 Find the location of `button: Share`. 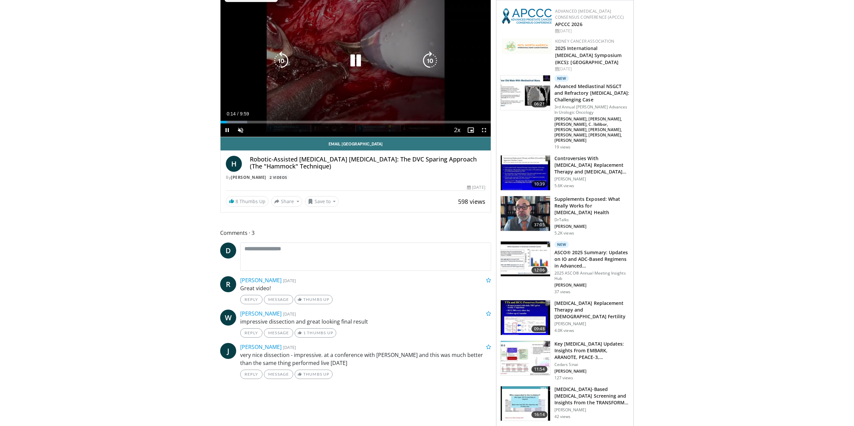

button: Share is located at coordinates (286, 201).